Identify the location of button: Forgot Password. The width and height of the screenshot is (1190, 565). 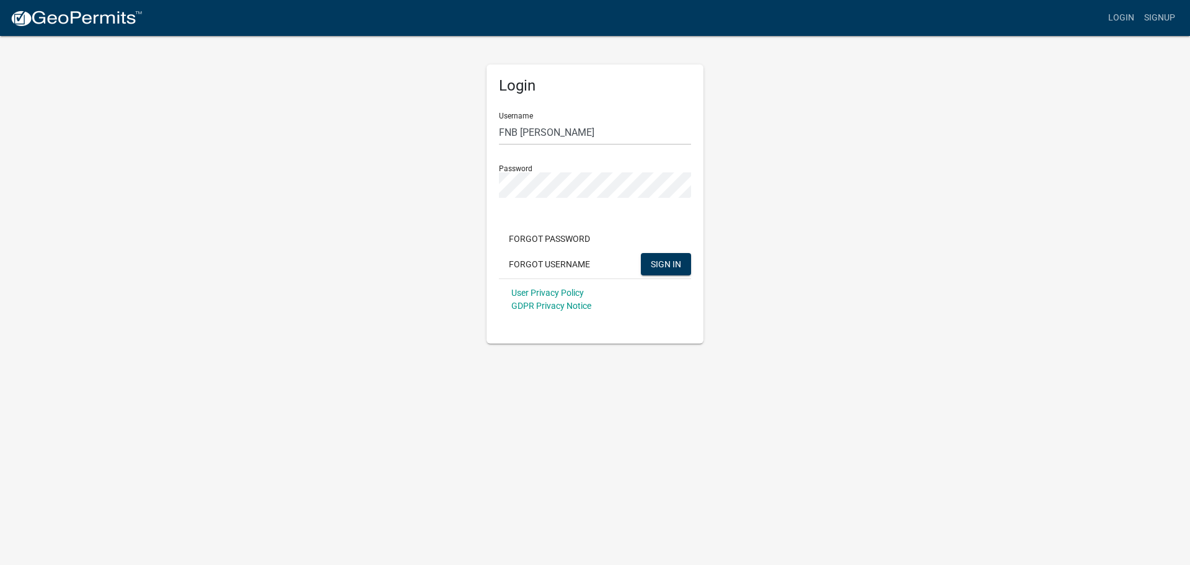
(549, 239).